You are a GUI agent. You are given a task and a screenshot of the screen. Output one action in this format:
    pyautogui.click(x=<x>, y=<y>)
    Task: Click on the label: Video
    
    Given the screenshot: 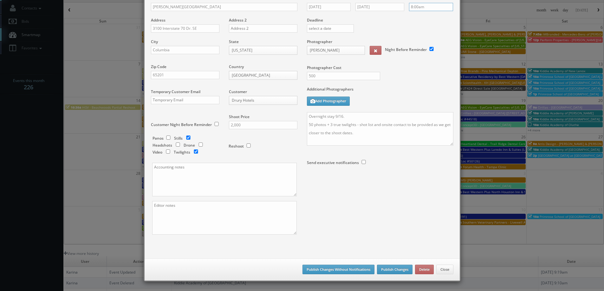 What is the action you would take?
    pyautogui.click(x=157, y=152)
    